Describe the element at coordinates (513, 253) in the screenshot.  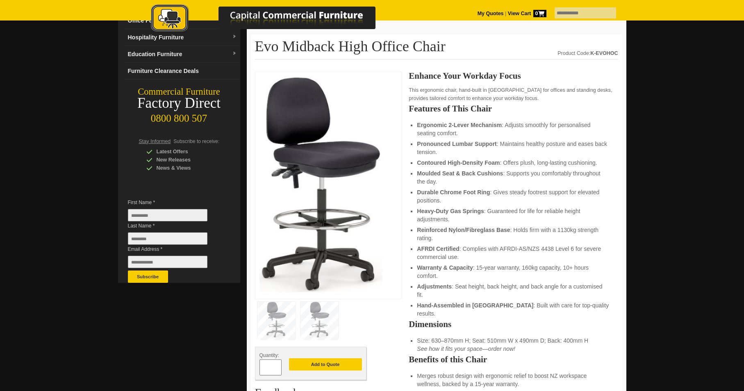
I see `li: : Complies with AFRDI-AS/NZS 4438 Level 6 for severe commercial use.` at that location.